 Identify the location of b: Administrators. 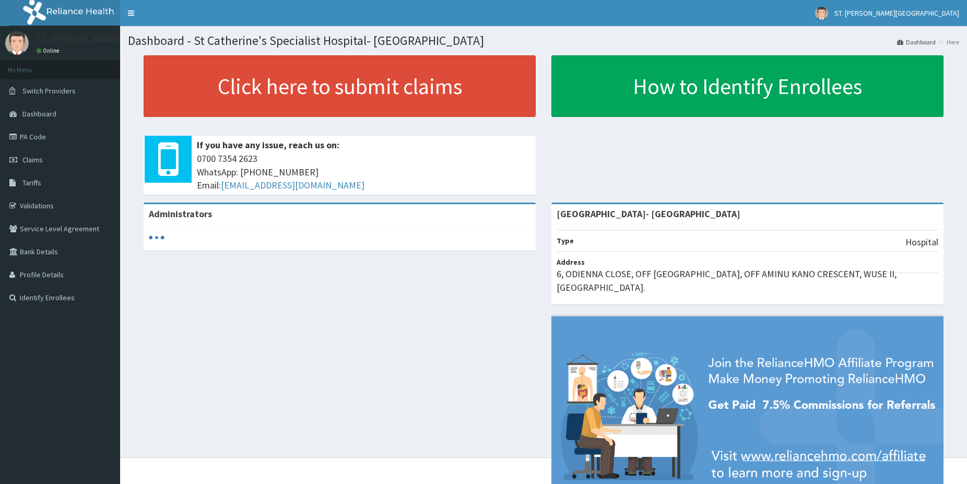
(180, 214).